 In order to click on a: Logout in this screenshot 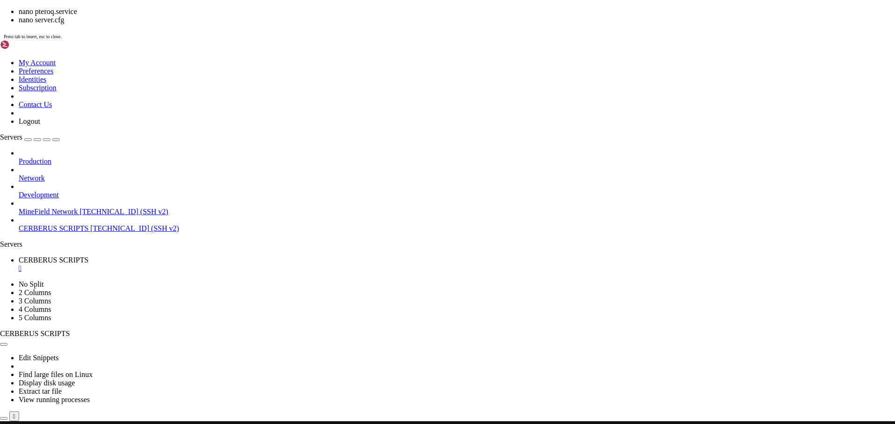, I will do `click(29, 121)`.